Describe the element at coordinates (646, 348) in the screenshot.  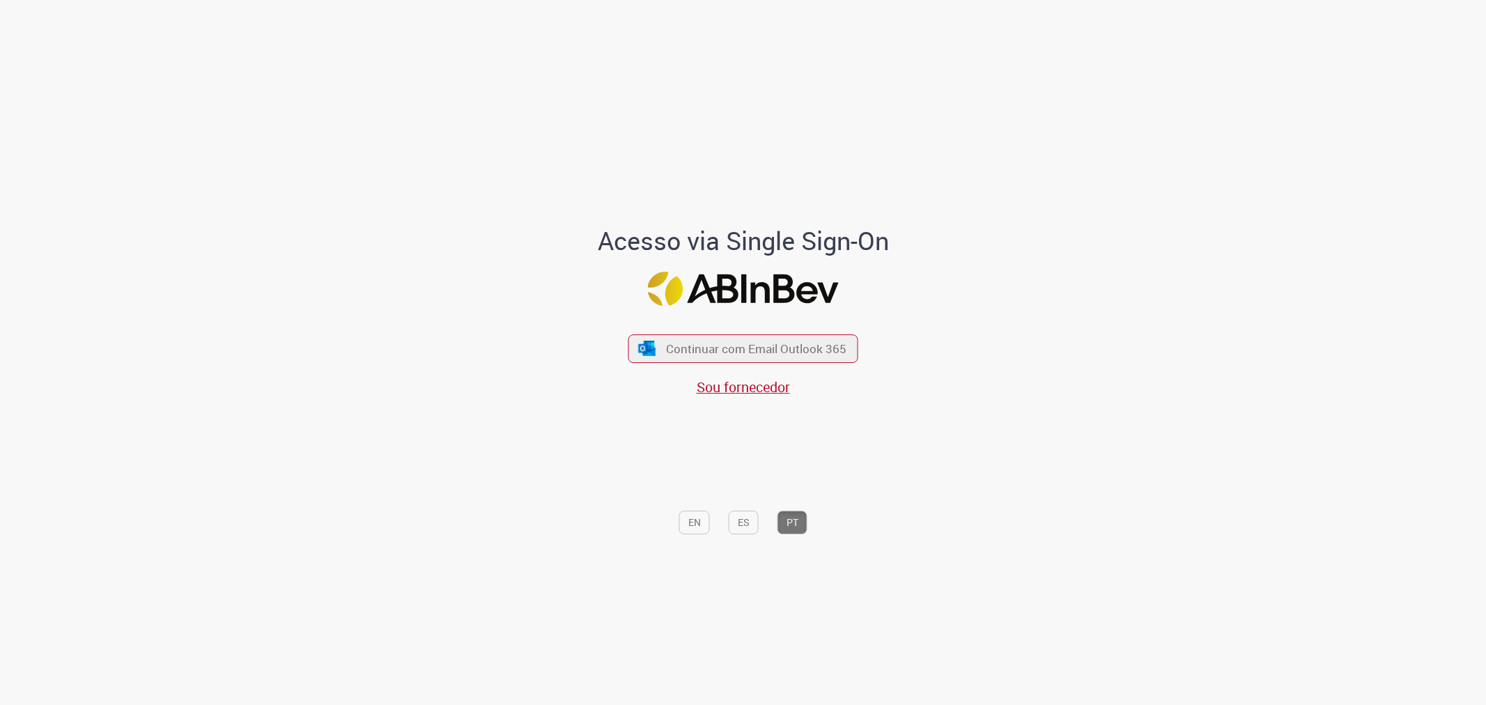
I see `img: ícone Azure/Microsoft 360` at that location.